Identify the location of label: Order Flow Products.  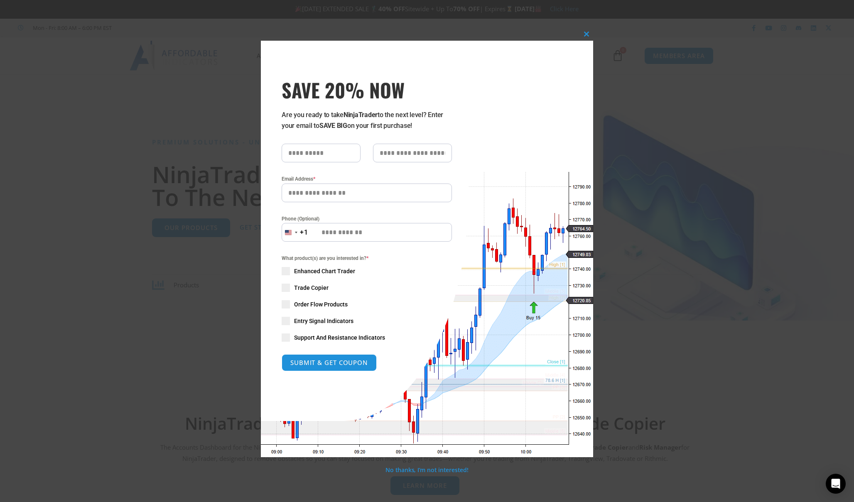
(367, 304).